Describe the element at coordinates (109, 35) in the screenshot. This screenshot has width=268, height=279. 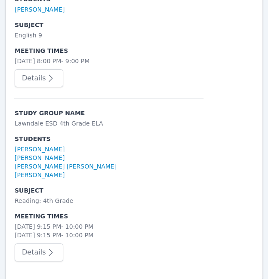
I see `div: English 9` at that location.